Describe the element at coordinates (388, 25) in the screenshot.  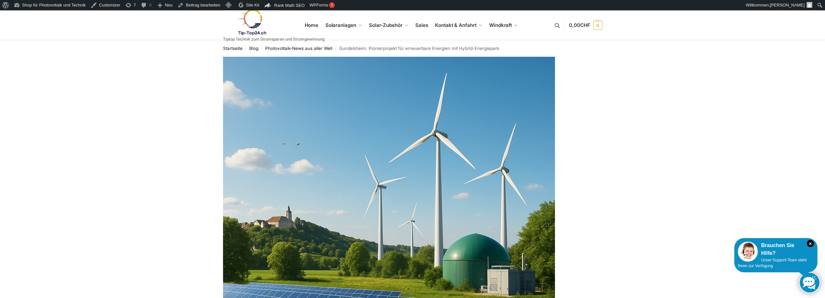
I see `a: Solar-Zubehör` at that location.